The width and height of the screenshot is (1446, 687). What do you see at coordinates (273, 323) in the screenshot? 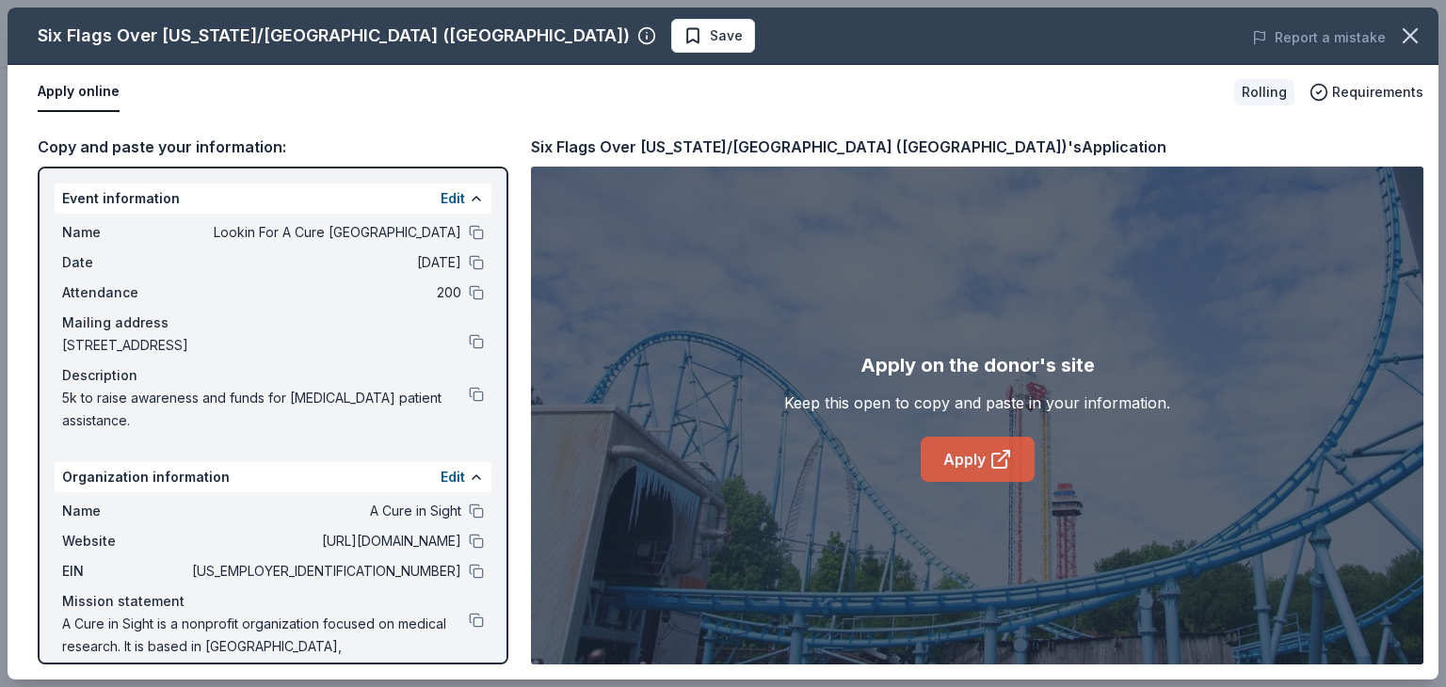
I see `div: Mailing address` at bounding box center [273, 323].